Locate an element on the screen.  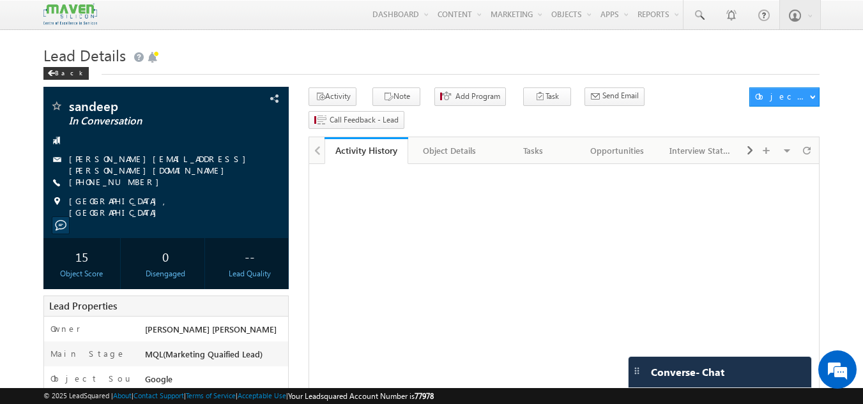
a: Tasks is located at coordinates (533, 151).